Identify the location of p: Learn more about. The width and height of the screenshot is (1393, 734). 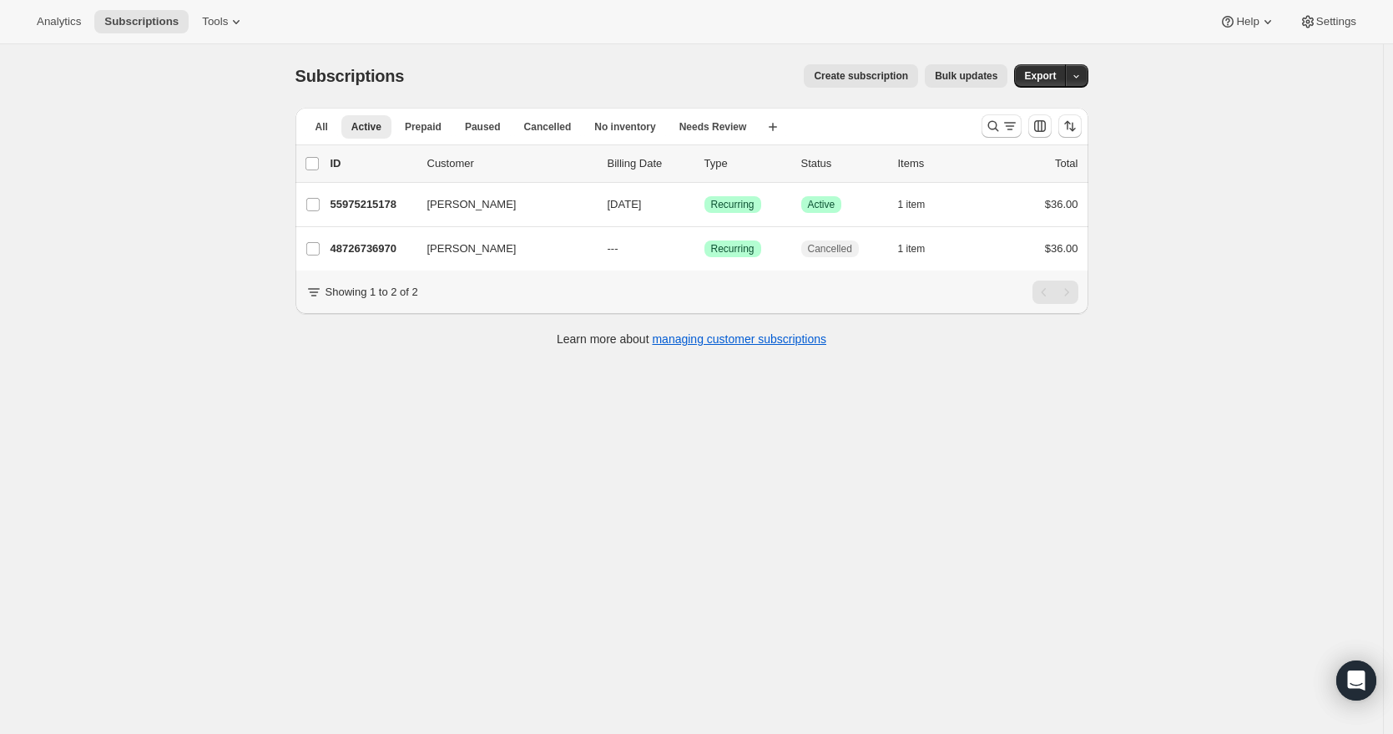
(691, 339).